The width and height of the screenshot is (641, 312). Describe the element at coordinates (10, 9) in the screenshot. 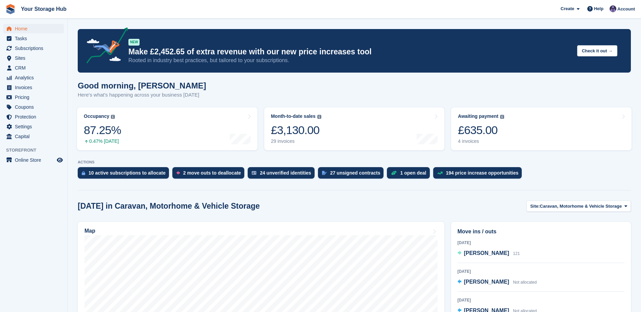

I see `img: stora-icon-8386f47178a22dfd0bd8f6a31ec36ba5ce8667c1dd55bd0f319d3a0aa187defe.svg` at that location.